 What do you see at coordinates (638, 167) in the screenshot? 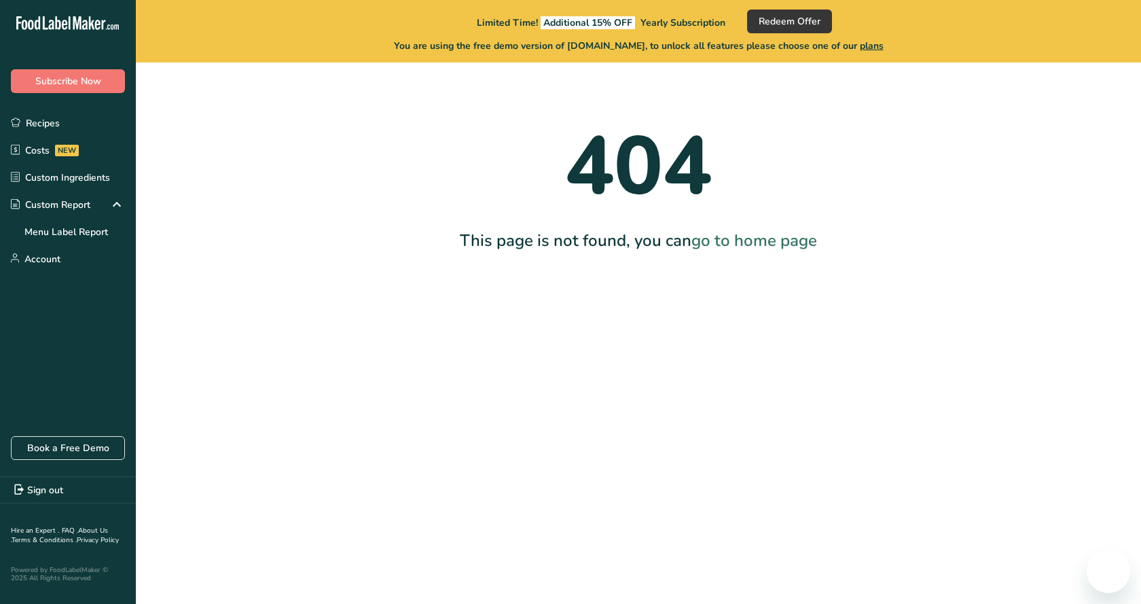
I see `h1: 404` at bounding box center [638, 167].